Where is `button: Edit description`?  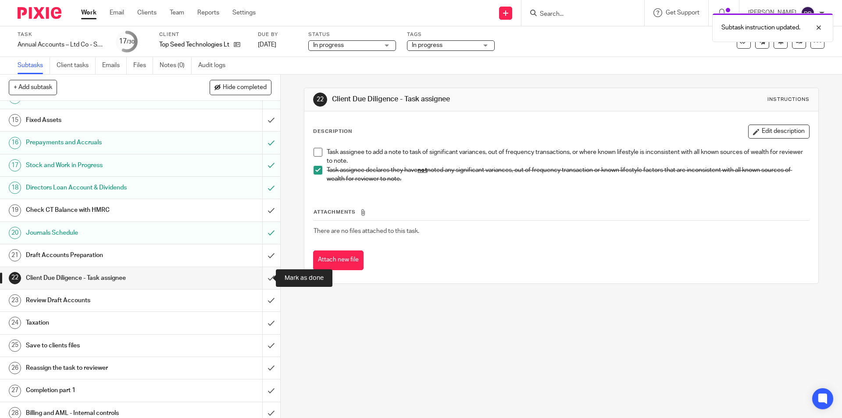
button: Edit description is located at coordinates (779, 132).